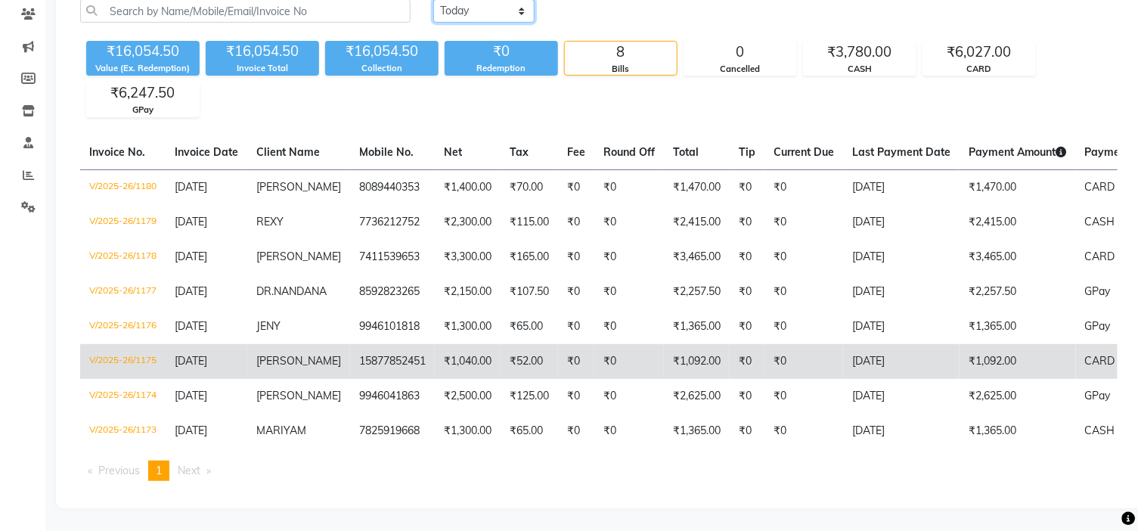 The width and height of the screenshot is (1138, 531). Describe the element at coordinates (467, 396) in the screenshot. I see `td: ₹2,500.00` at that location.